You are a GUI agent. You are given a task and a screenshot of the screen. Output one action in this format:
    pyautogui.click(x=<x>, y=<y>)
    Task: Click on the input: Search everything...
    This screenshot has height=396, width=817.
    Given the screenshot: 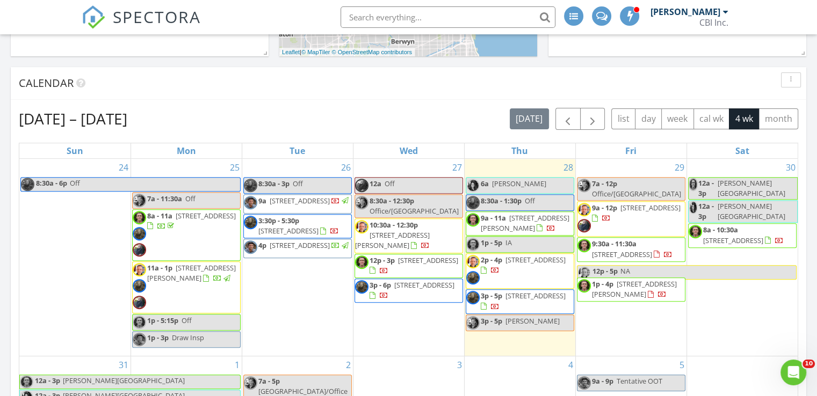 What is the action you would take?
    pyautogui.click(x=448, y=17)
    